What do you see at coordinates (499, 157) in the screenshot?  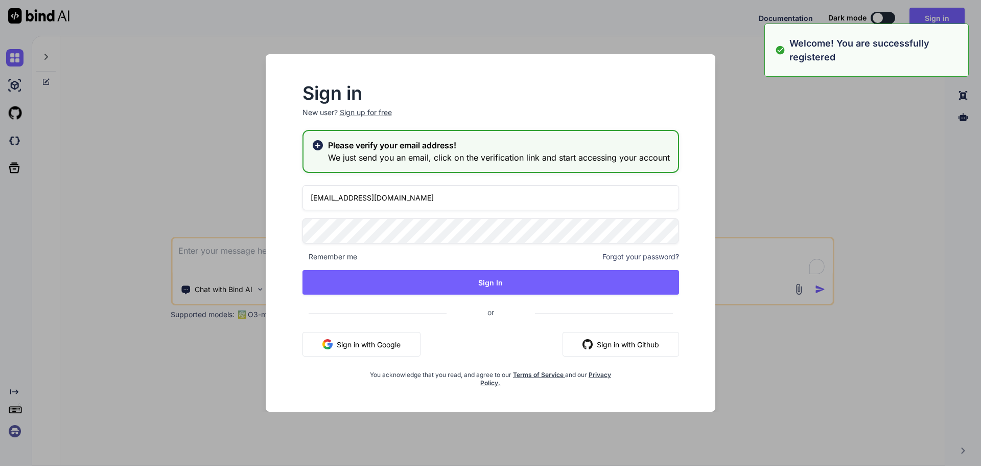 I see `h3: We just send you an email, click on the verification link and start accessing your account` at bounding box center [499, 157].